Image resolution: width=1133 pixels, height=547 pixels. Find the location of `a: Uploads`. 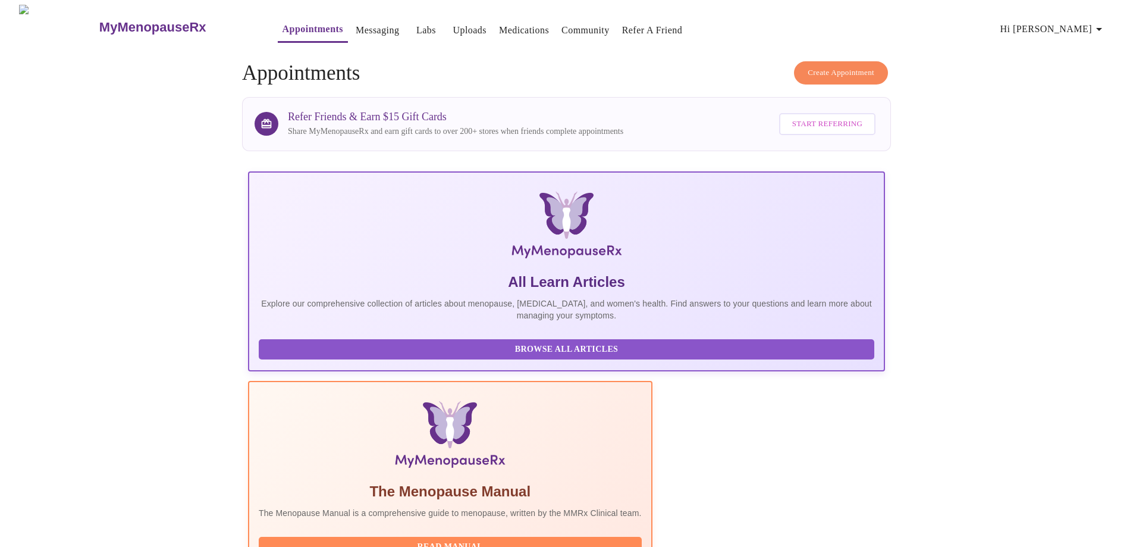

a: Uploads is located at coordinates (469, 30).